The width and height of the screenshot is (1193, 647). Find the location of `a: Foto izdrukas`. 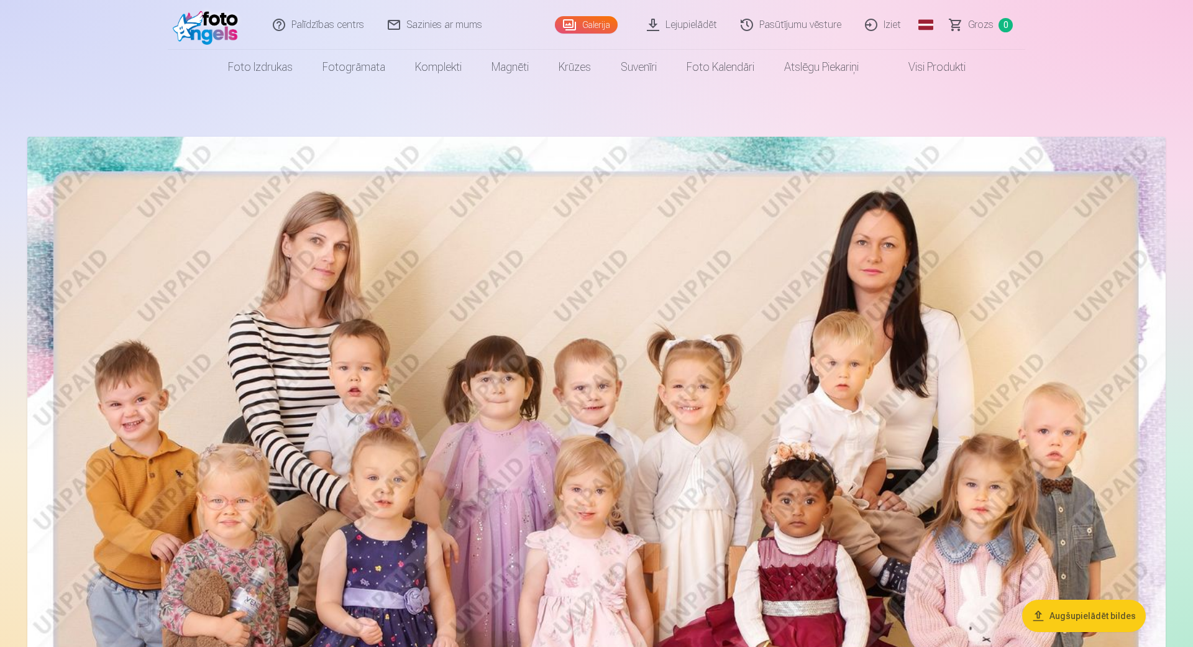

a: Foto izdrukas is located at coordinates (260, 67).